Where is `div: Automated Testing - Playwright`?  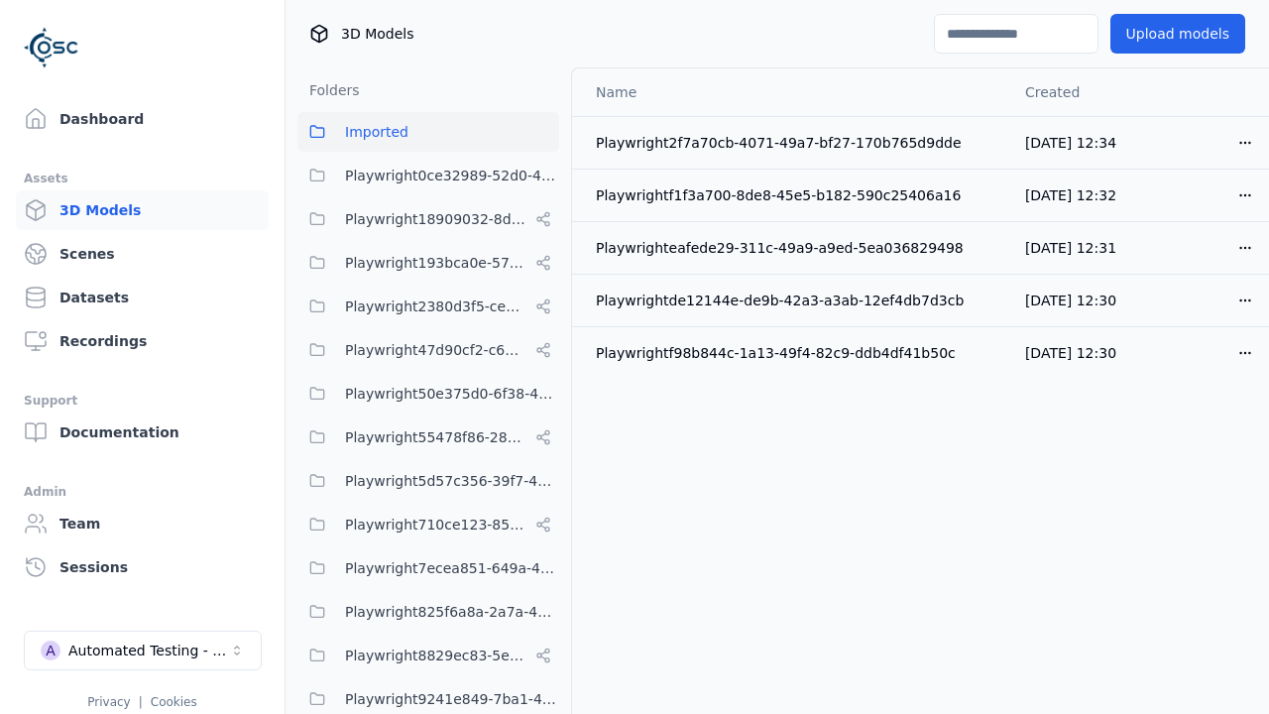 div: Automated Testing - Playwright is located at coordinates (149, 650).